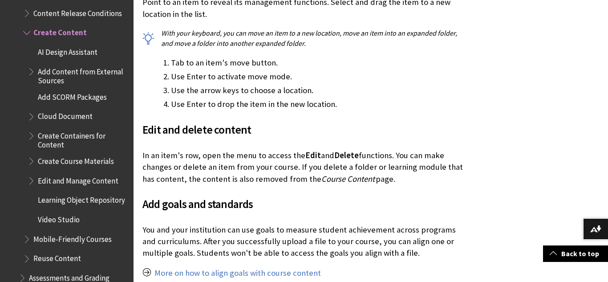 The height and width of the screenshot is (282, 608). What do you see at coordinates (198, 204) in the screenshot?
I see `span: Add goals and standards` at bounding box center [198, 204].